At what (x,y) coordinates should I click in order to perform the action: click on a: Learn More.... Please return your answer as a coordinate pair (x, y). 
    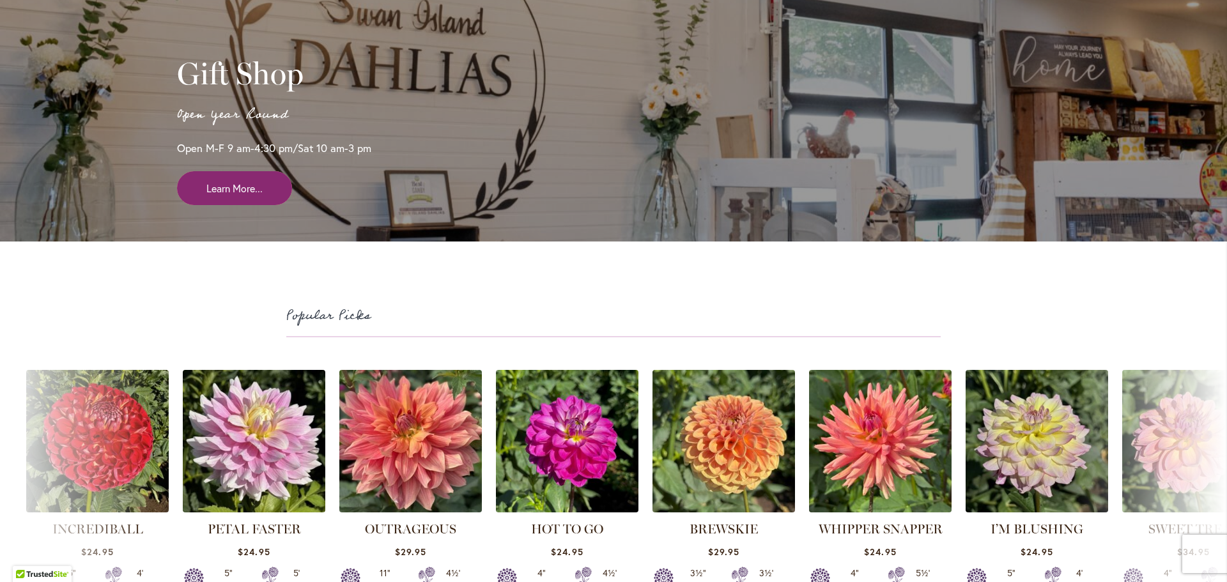
    Looking at the image, I should click on (235, 188).